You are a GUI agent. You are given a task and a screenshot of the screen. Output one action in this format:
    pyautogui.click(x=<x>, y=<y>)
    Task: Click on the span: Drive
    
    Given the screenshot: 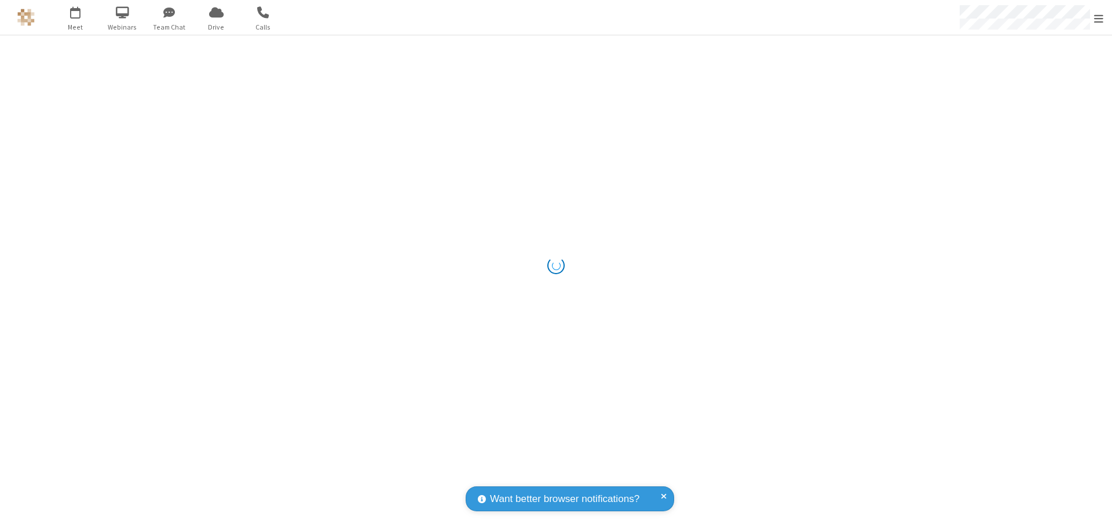 What is the action you would take?
    pyautogui.click(x=216, y=27)
    